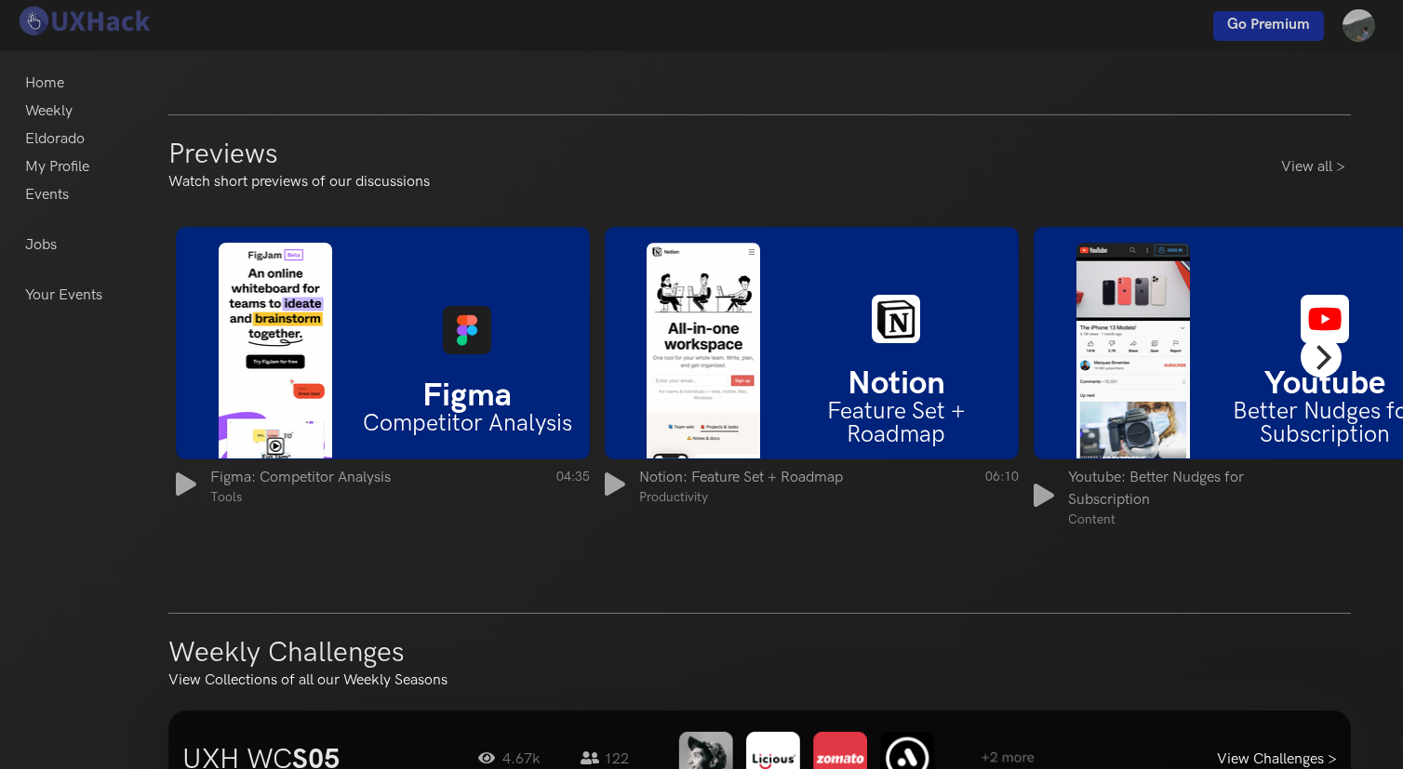 This screenshot has width=1403, height=769. I want to click on a: View all >, so click(1316, 167).